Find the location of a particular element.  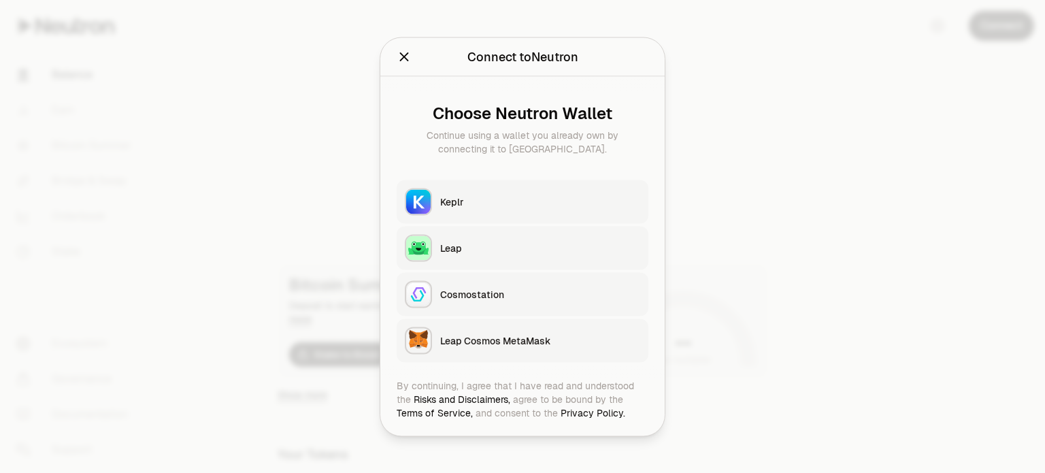

img: Cosmostation is located at coordinates (418, 294).